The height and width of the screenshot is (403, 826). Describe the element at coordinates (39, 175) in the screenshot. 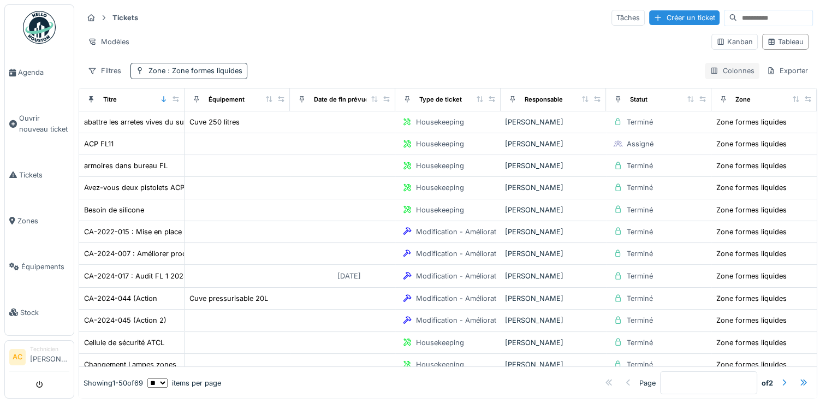

I see `a: Tickets` at that location.